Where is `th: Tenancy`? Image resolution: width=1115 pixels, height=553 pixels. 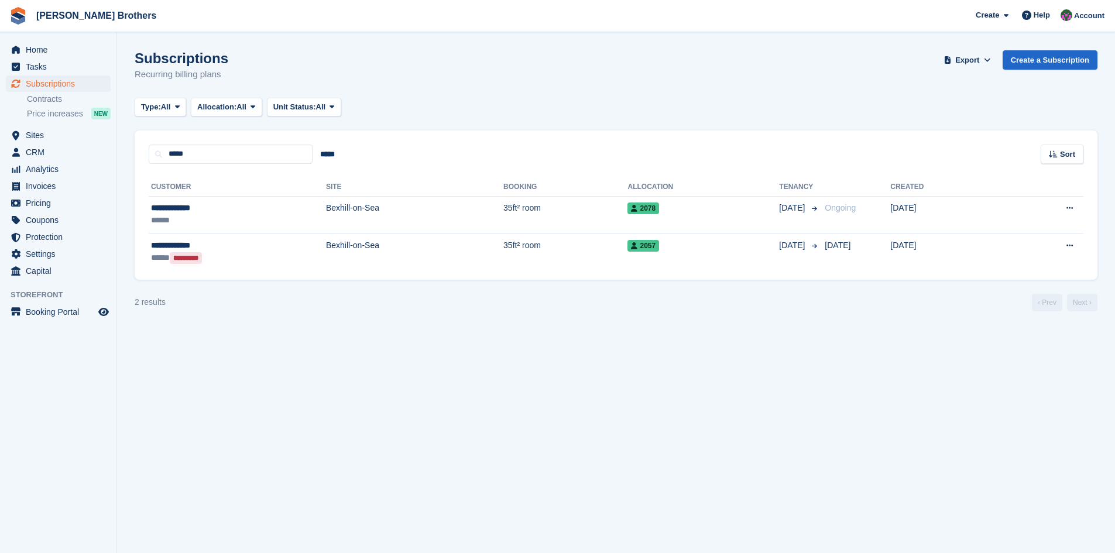
th: Tenancy is located at coordinates (800, 187).